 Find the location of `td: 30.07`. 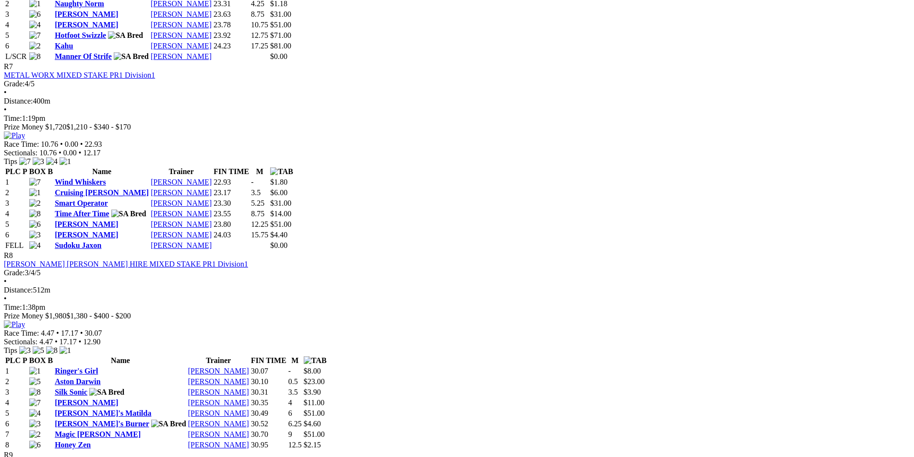

td: 30.07 is located at coordinates (269, 371).